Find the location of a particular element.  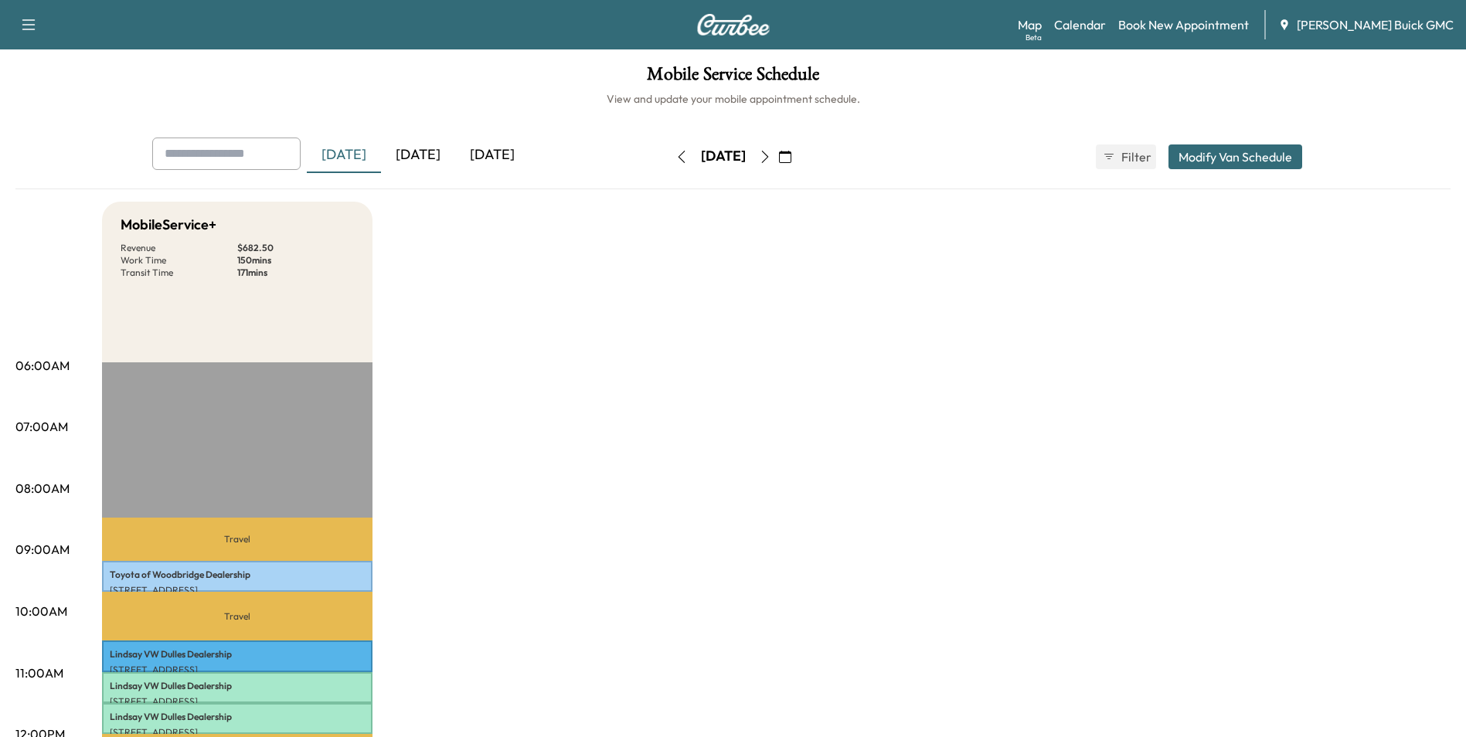

p: 150 mins is located at coordinates (295, 260).